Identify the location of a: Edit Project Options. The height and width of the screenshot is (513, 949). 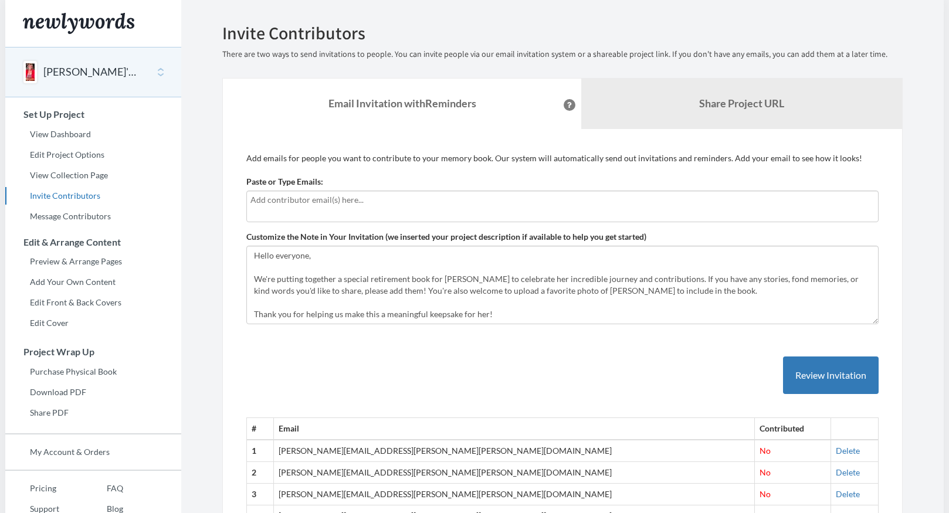
(93, 155).